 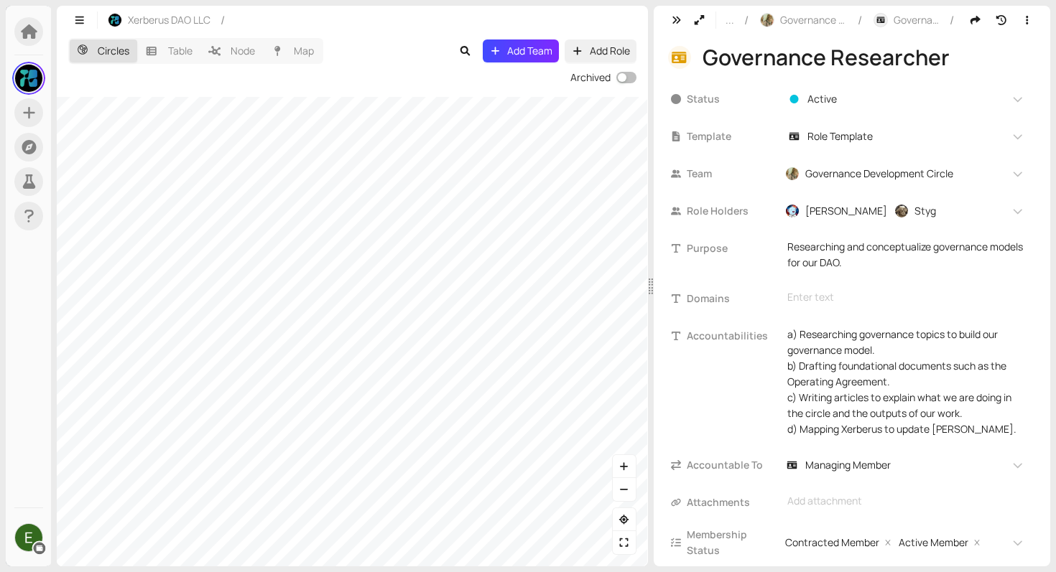 I want to click on img: 3DBJfyycT4.jpeg, so click(x=901, y=211).